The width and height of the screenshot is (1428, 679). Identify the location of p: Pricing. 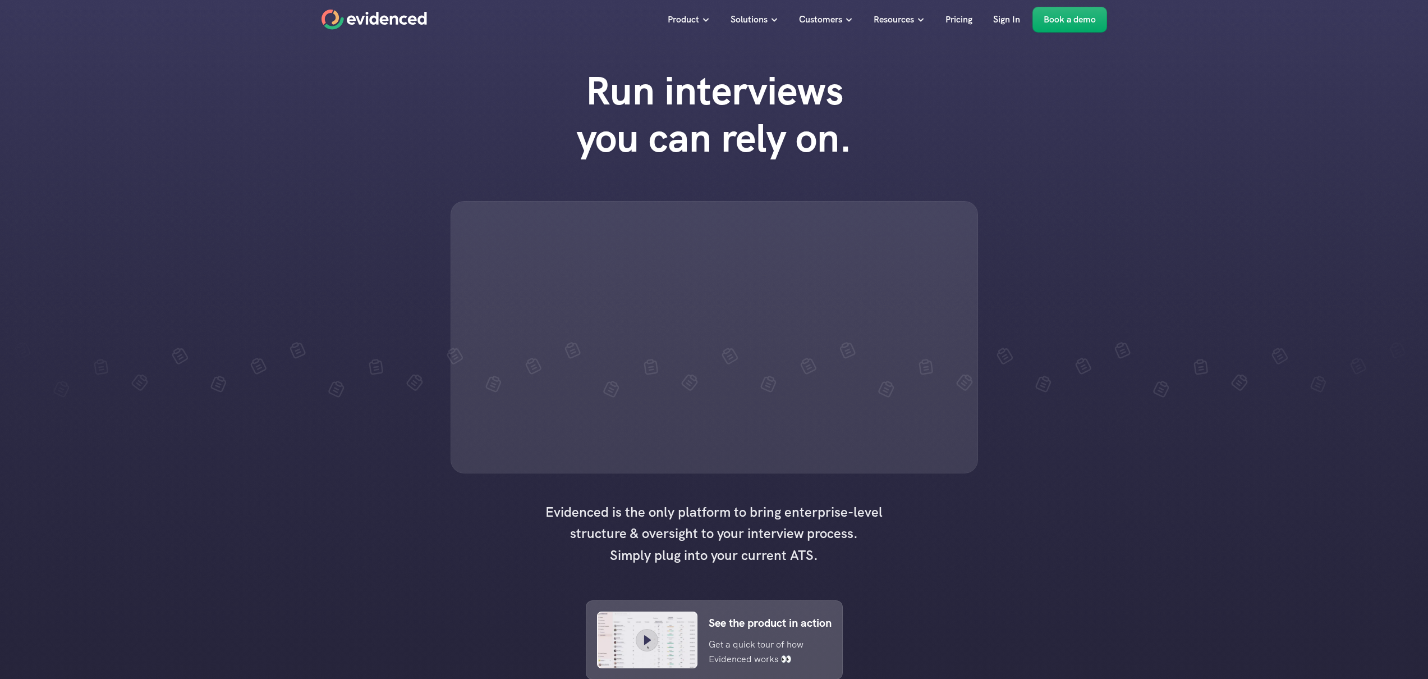
(959, 20).